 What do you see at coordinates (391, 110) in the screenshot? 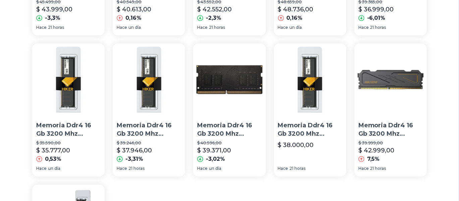
I see `a: Memoria Ddr4 16 Gb 3200 Mhz Hiksemi Armor Con DicipadorMemoria Ddr4 16 Gb 3200 Mhz Hiksemi Armor ...` at bounding box center [391, 110].